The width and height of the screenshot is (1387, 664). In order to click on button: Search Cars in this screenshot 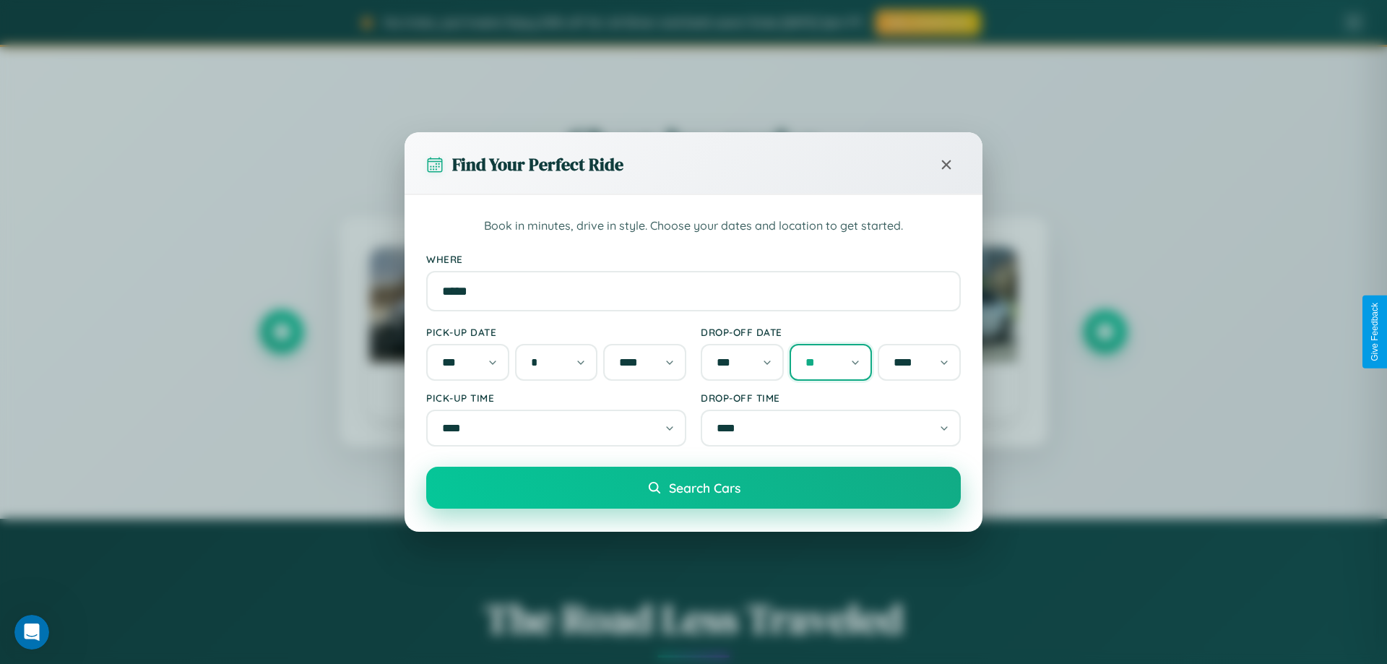, I will do `click(694, 488)`.